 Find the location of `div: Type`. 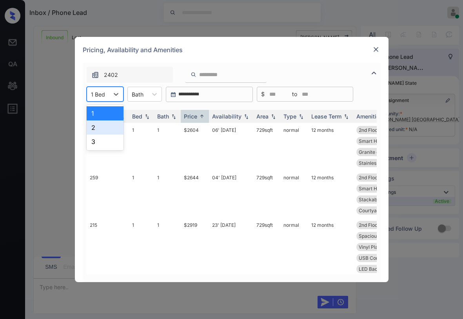

div: Type is located at coordinates (290, 116).